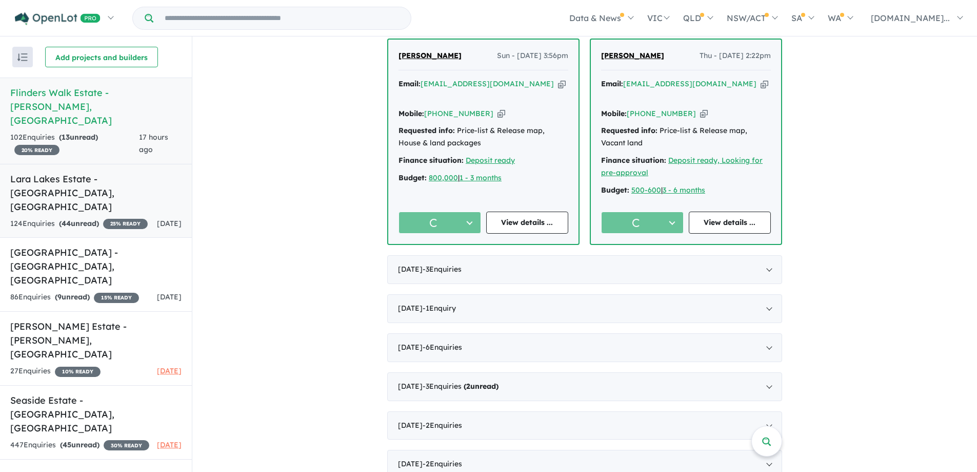 The image size is (977, 472). I want to click on div: 86 Enquir ies, so click(74, 297).